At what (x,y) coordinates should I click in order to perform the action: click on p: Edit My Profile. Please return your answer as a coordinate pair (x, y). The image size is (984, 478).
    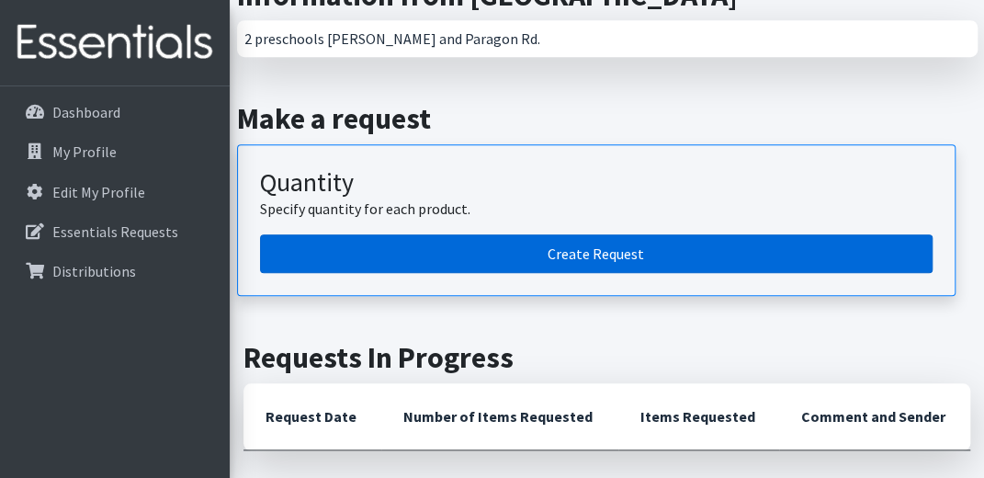
    Looking at the image, I should click on (98, 192).